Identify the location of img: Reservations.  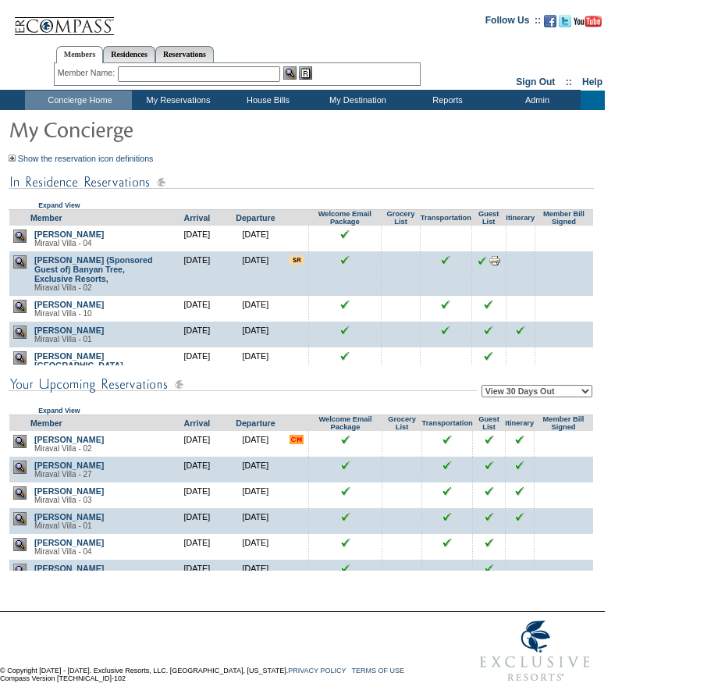
(305, 73).